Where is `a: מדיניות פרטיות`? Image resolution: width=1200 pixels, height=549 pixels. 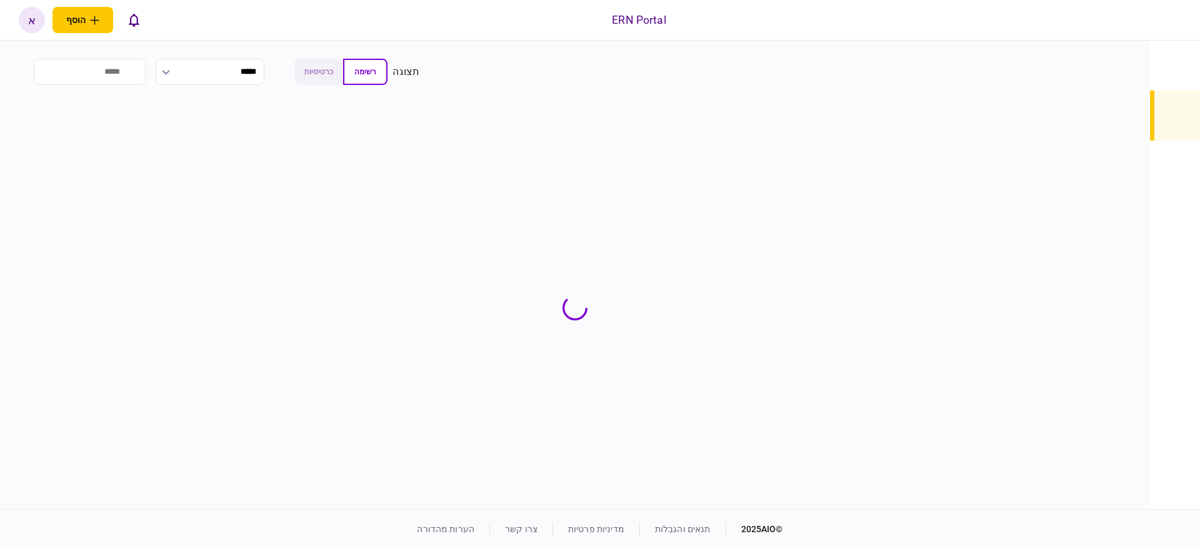 a: מדיניות פרטיות is located at coordinates (596, 529).